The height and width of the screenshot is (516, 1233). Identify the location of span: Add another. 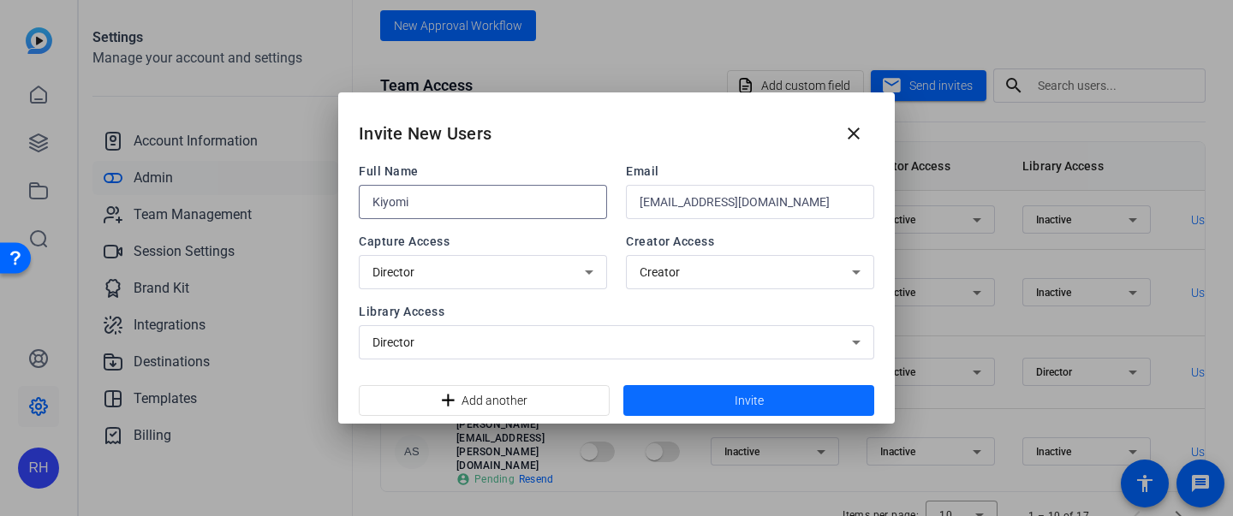
(494, 401).